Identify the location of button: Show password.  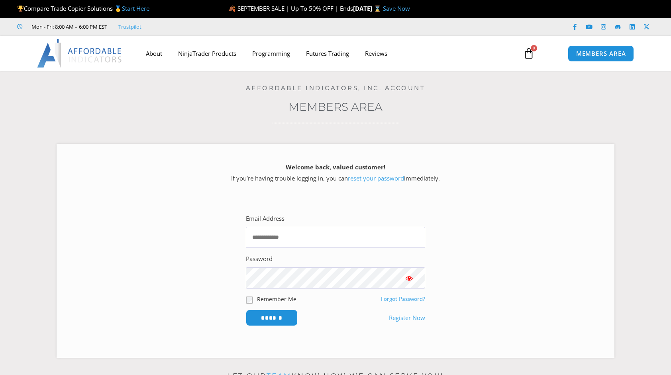
(409, 278).